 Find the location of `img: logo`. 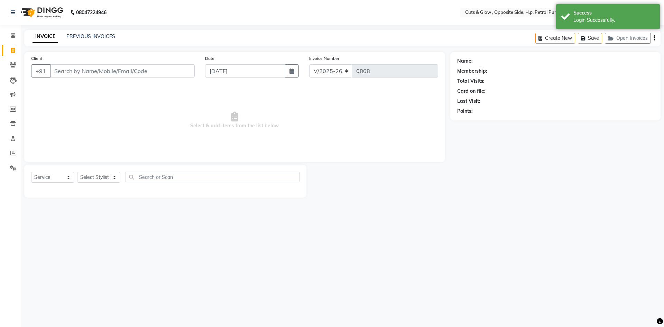

img: logo is located at coordinates (41, 12).